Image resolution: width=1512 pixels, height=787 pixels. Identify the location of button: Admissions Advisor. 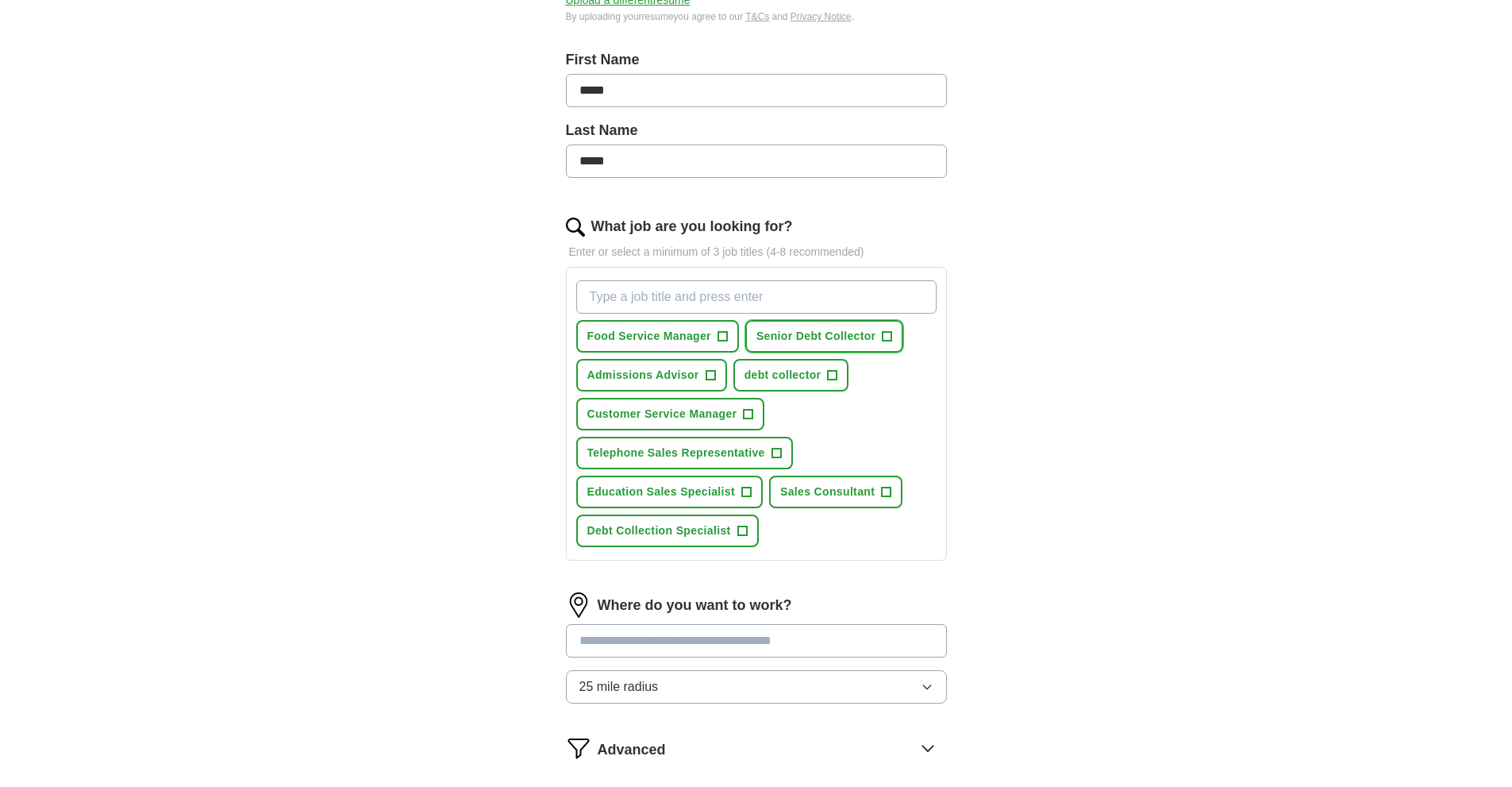
(652, 375).